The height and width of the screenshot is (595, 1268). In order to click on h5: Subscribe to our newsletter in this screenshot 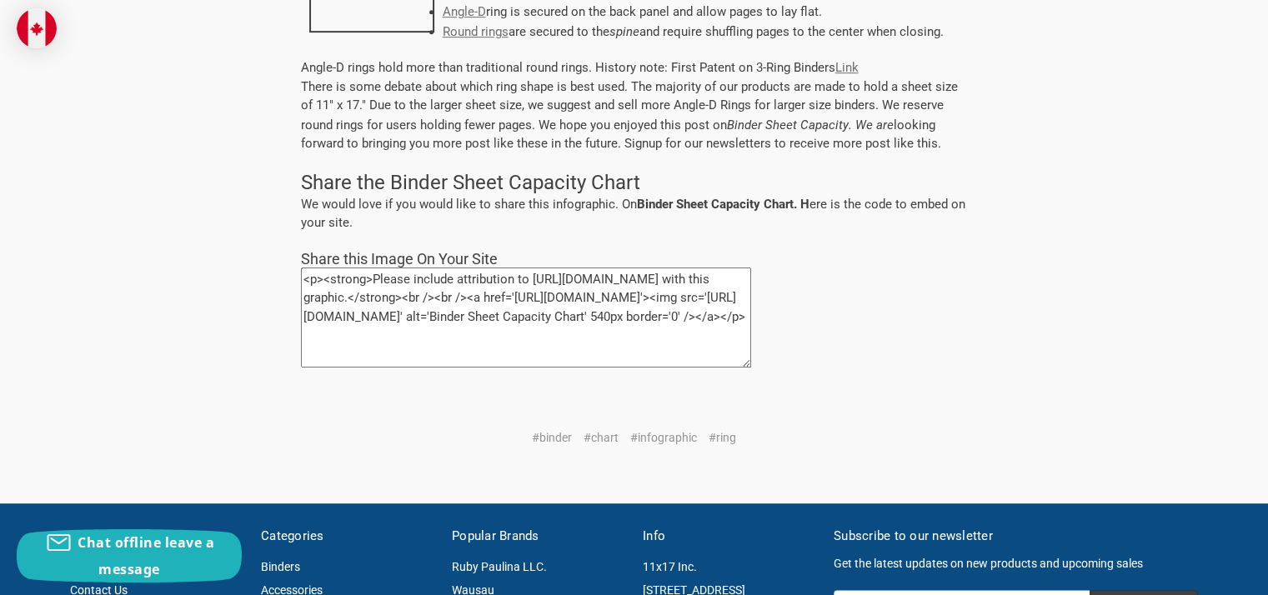, I will do `click(1015, 536)`.